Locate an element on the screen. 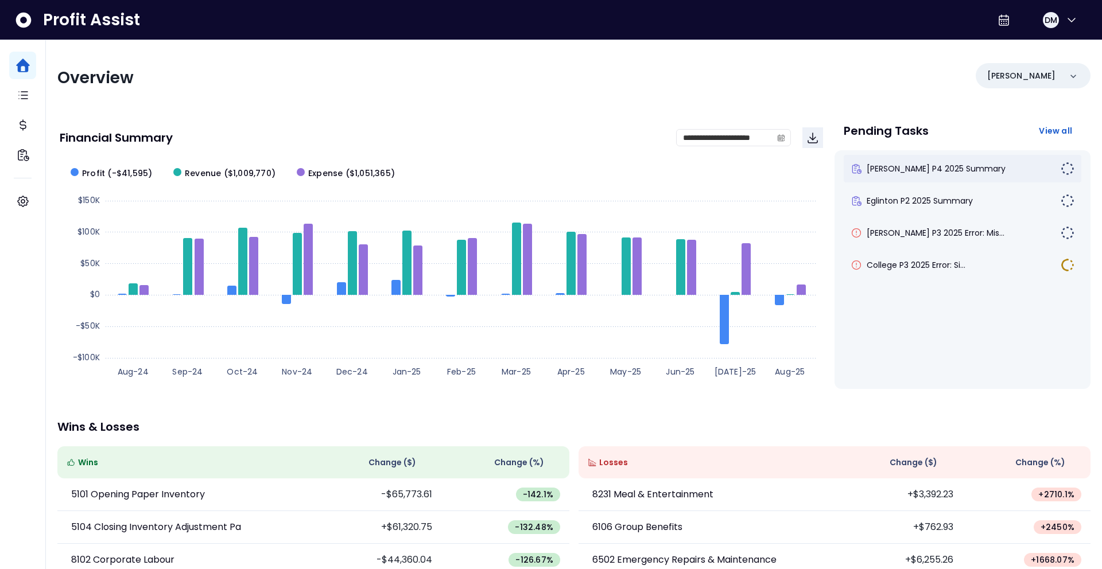  text: Jun-25 is located at coordinates (680, 372).